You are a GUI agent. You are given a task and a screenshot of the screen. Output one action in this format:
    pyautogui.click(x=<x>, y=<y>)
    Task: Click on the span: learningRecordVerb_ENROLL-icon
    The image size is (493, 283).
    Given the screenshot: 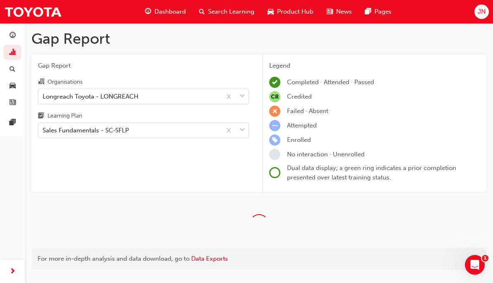 What is the action you would take?
    pyautogui.click(x=275, y=140)
    